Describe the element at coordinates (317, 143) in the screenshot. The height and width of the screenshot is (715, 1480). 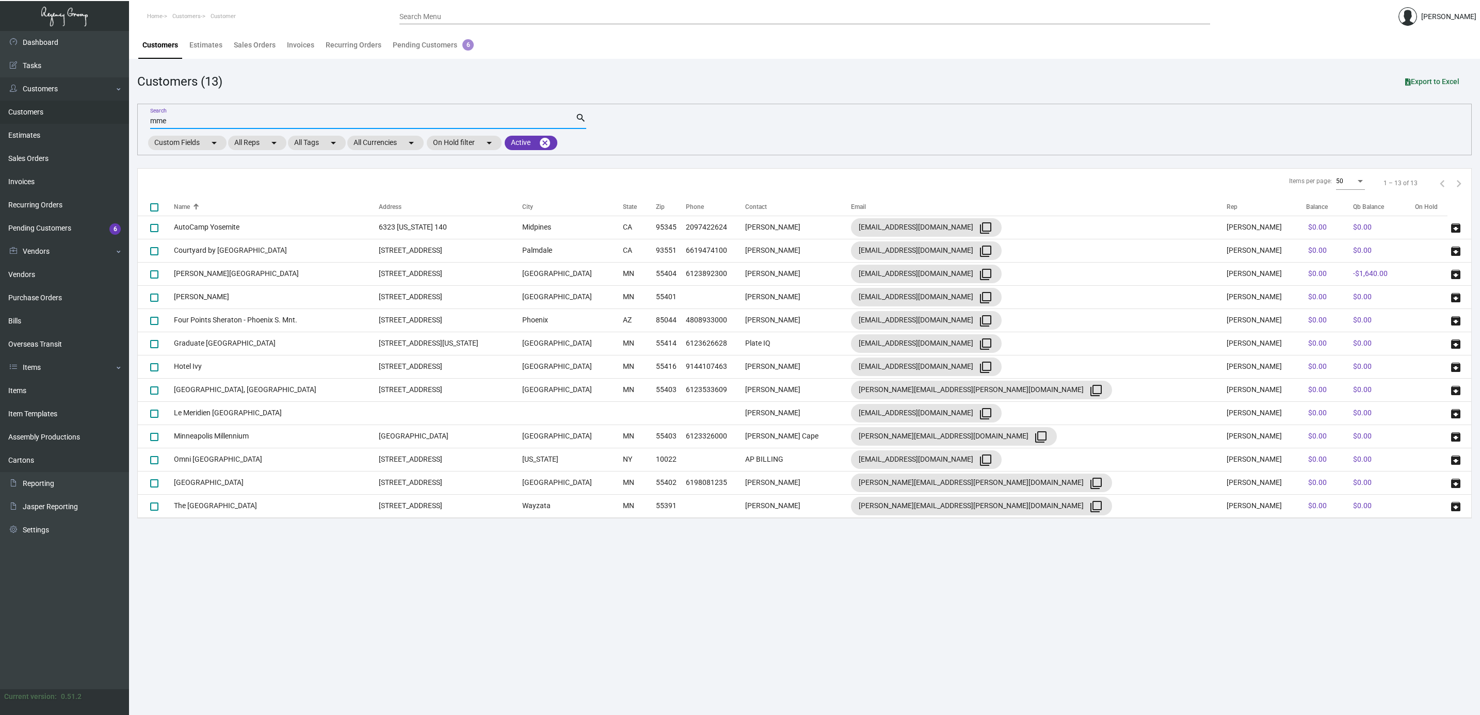
I see `mat-chip: All Tags` at that location.